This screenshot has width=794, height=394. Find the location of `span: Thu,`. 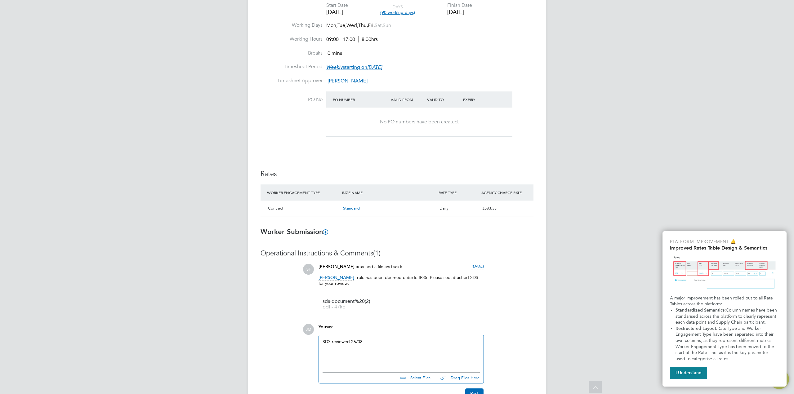

span: Thu, is located at coordinates (363, 25).